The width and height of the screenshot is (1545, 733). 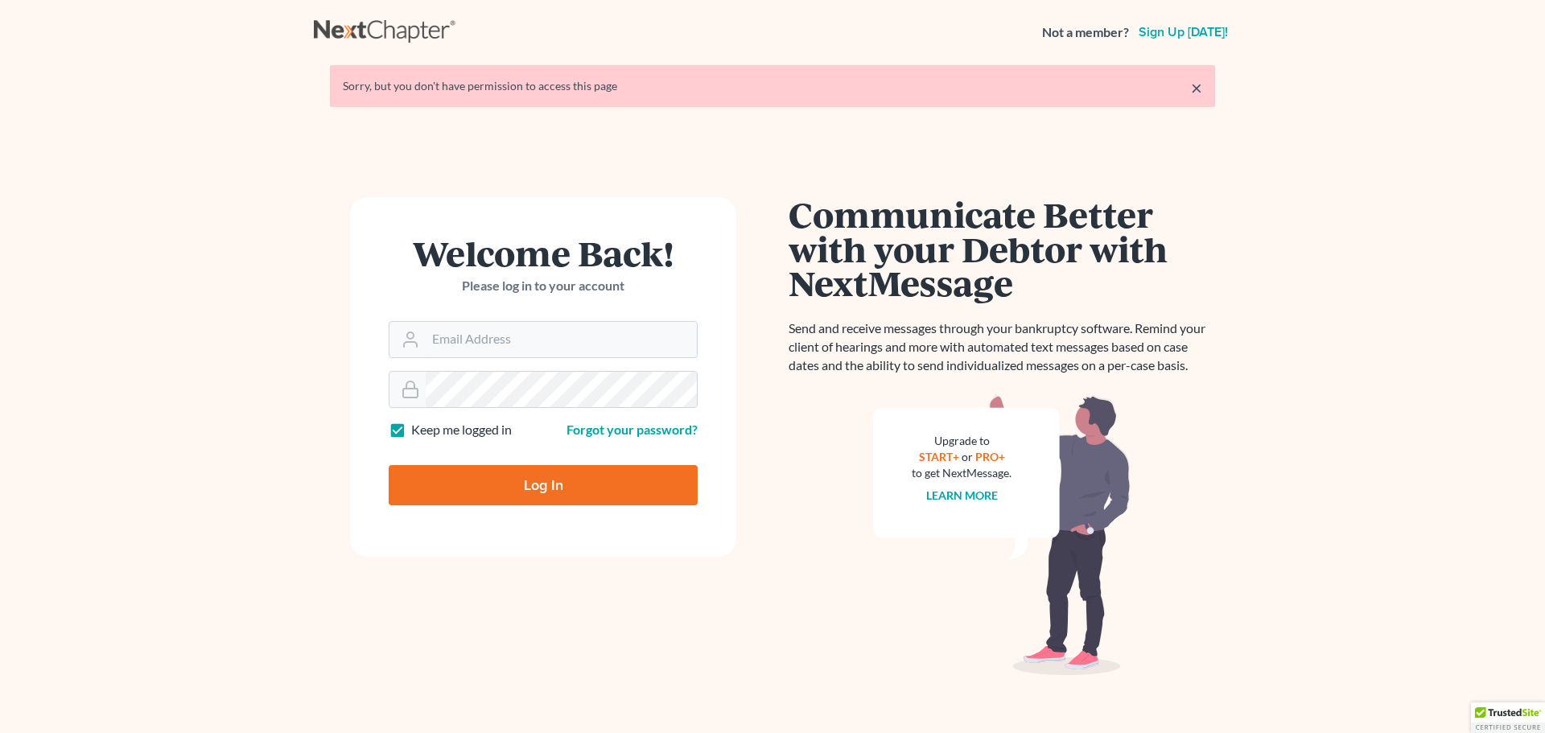 What do you see at coordinates (961, 495) in the screenshot?
I see `a: Learn more` at bounding box center [961, 495].